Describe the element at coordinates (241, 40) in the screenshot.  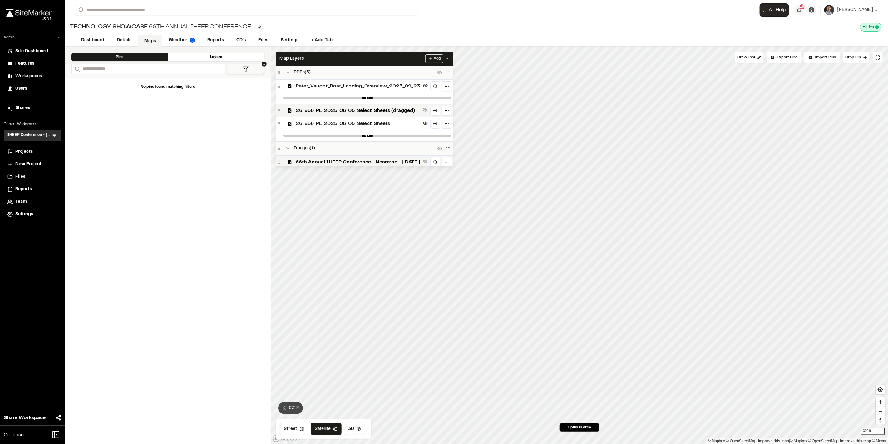
I see `a: CD's` at that location.